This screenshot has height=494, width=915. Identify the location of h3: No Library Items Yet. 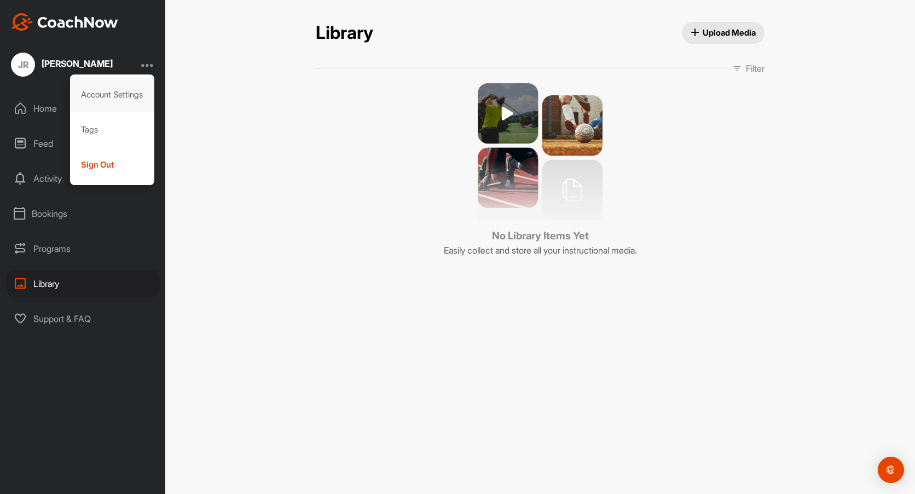
(540, 236).